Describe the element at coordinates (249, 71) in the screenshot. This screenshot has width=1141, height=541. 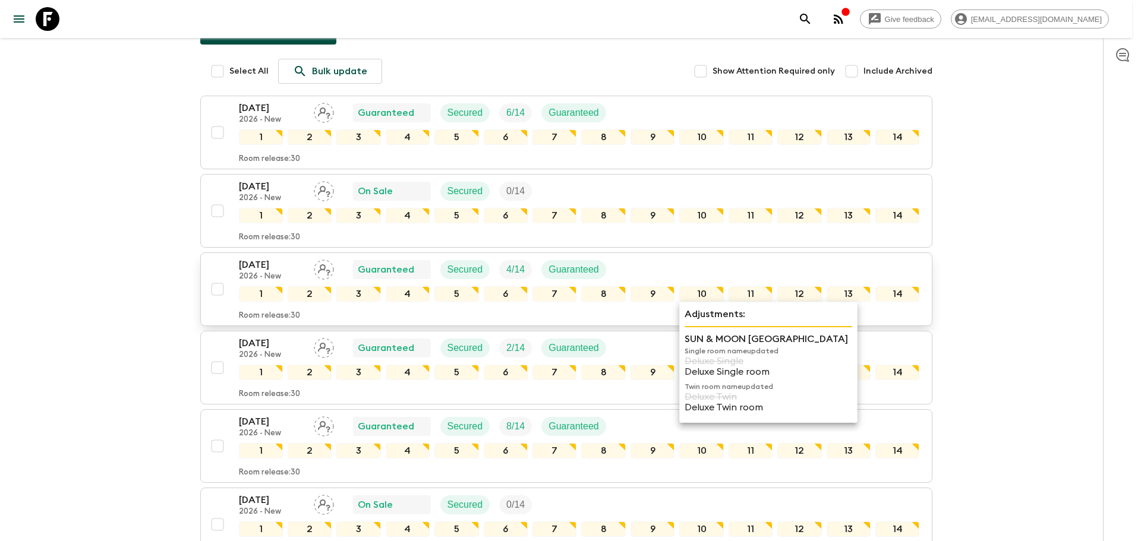
I see `span: Select All` at that location.